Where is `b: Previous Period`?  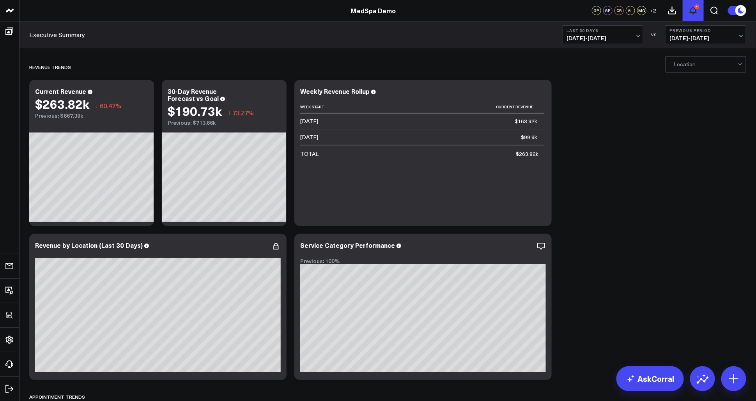 b: Previous Period is located at coordinates (706, 30).